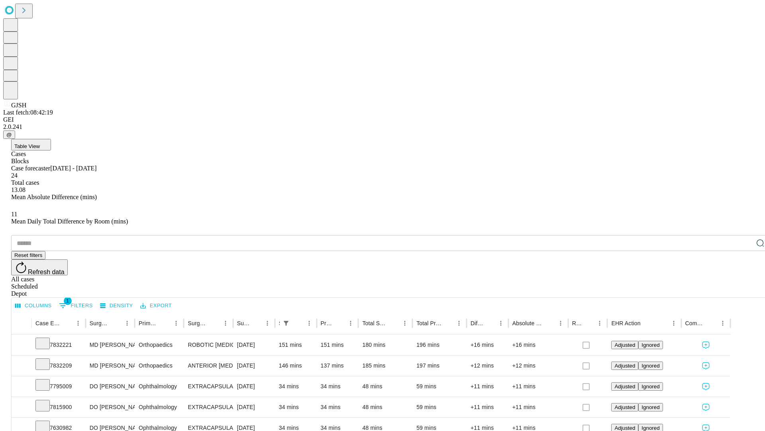 Image resolution: width=765 pixels, height=431 pixels. Describe the element at coordinates (59, 344) in the screenshot. I see `div: 7832221` at that location.